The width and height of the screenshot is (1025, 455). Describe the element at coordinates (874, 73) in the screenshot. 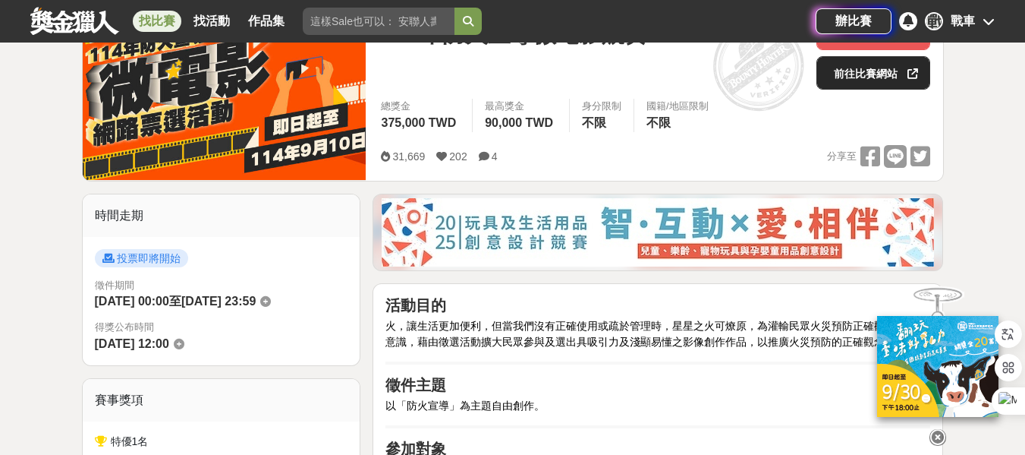

I see `a: 前往比賽網站` at that location.